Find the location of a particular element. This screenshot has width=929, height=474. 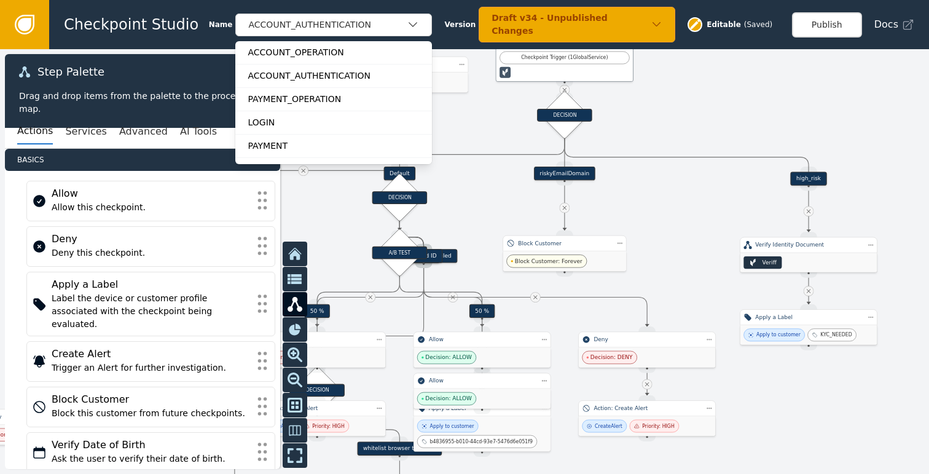

span: Docs is located at coordinates (886, 25).